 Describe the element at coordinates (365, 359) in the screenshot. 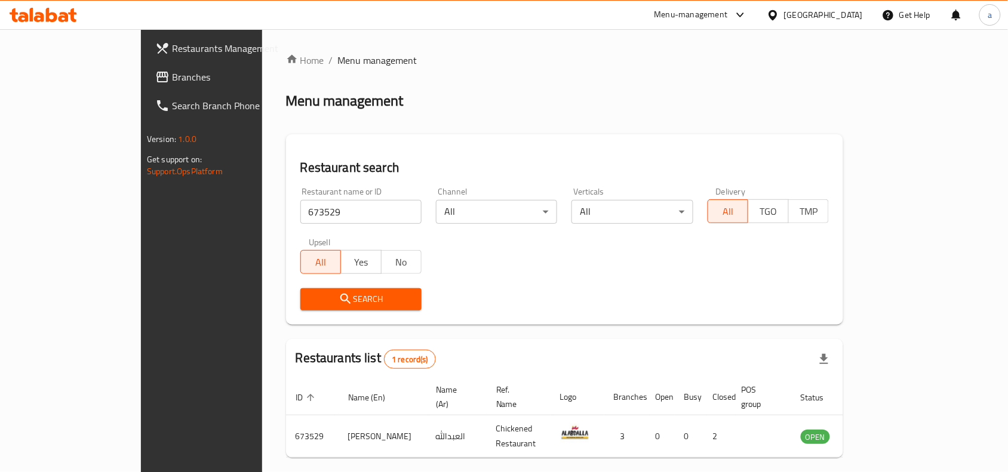

I see `h2: Restaurants list` at that location.